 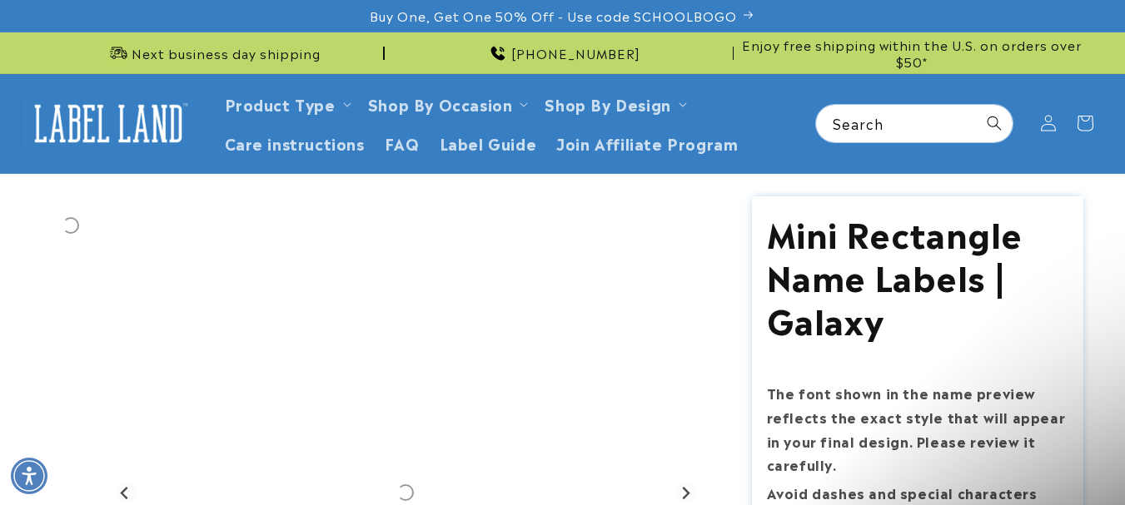 I want to click on span: Next business day shipping, so click(x=226, y=53).